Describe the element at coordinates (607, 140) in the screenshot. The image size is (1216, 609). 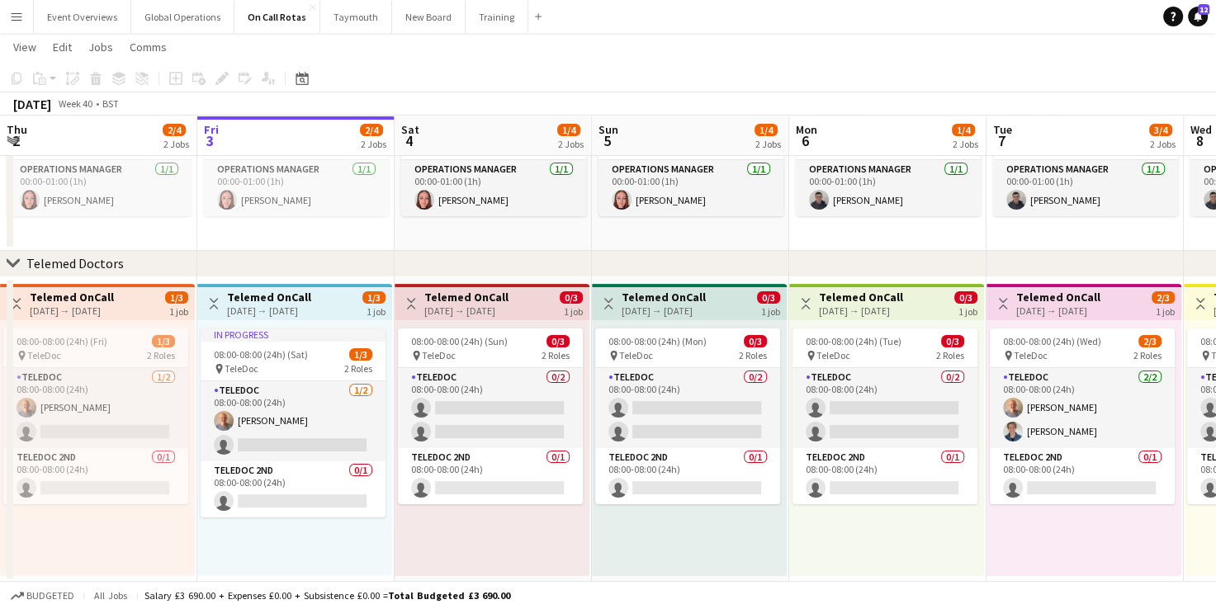
I see `span: 5` at that location.